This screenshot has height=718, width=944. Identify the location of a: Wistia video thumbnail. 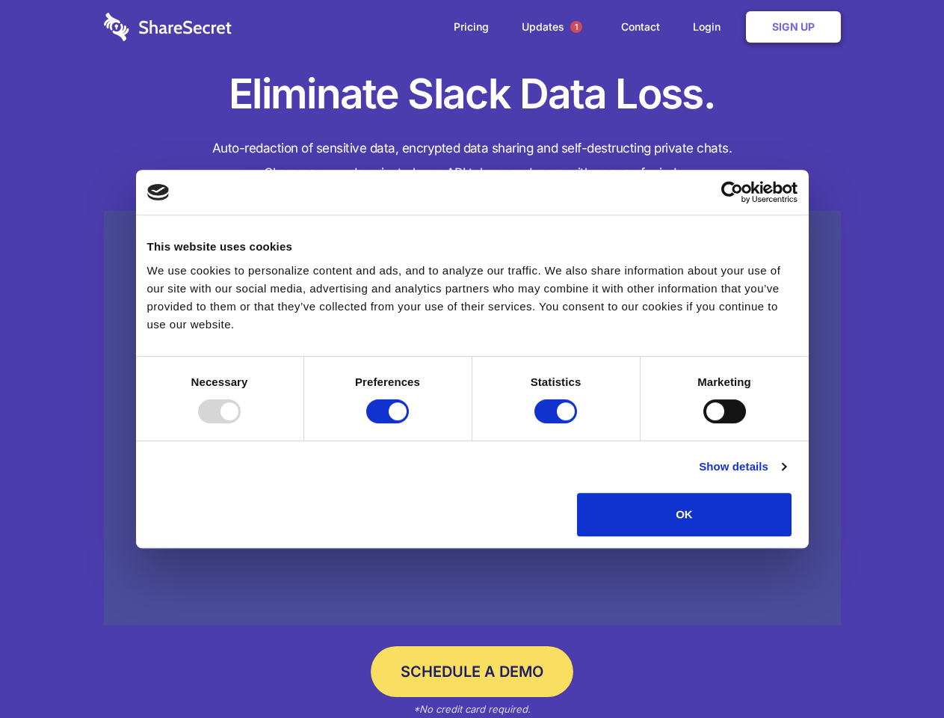
(472, 418).